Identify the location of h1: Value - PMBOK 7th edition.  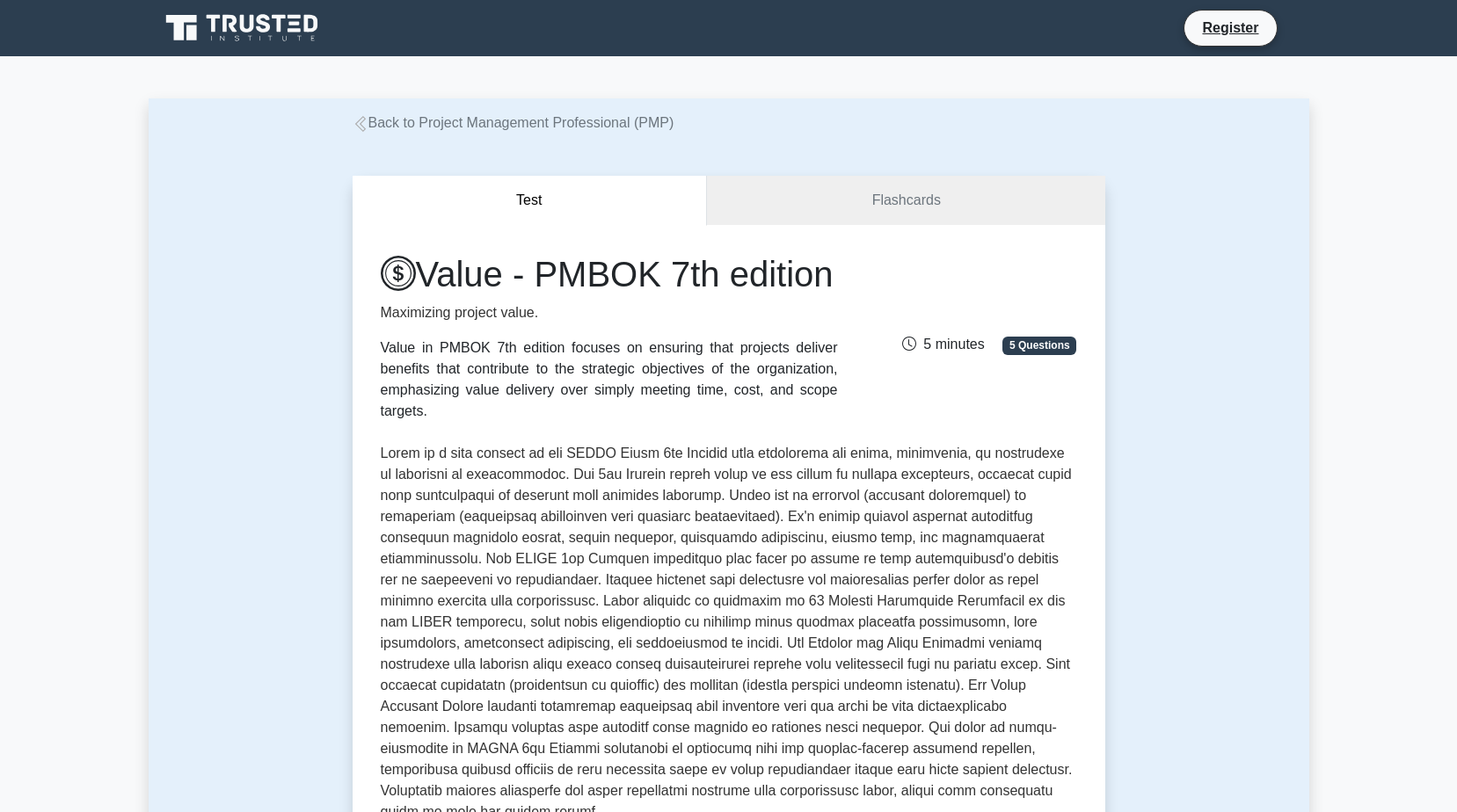
(610, 274).